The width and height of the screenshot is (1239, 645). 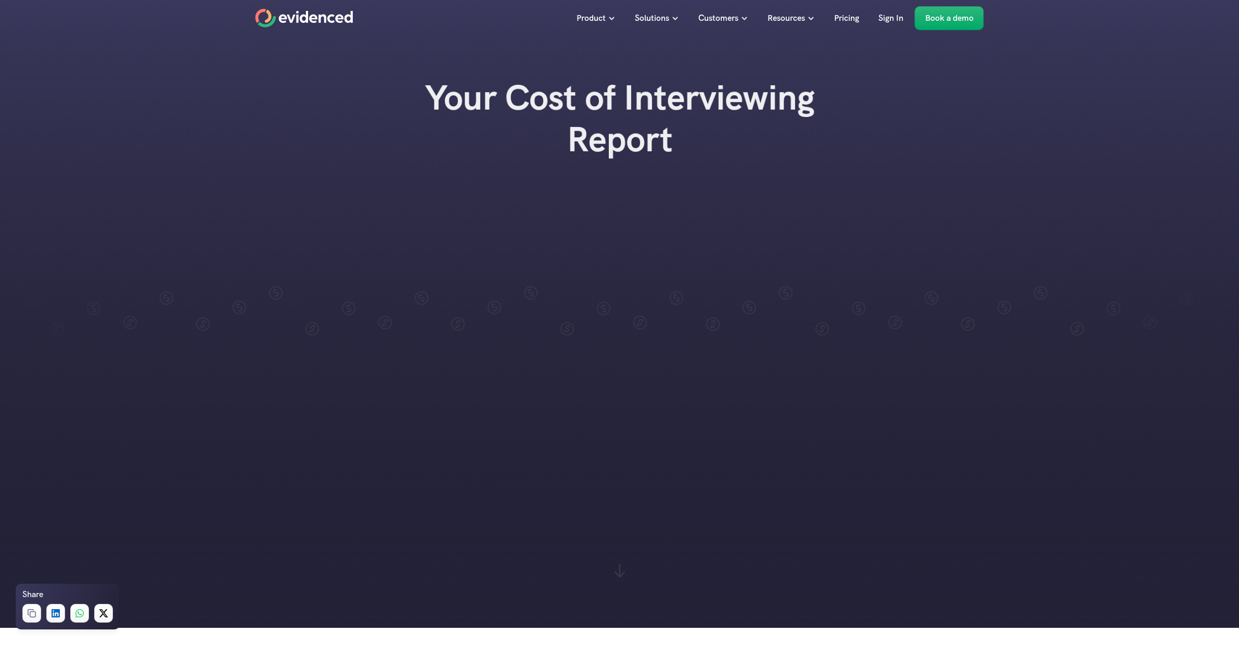 What do you see at coordinates (591, 18) in the screenshot?
I see `p: Product` at bounding box center [591, 18].